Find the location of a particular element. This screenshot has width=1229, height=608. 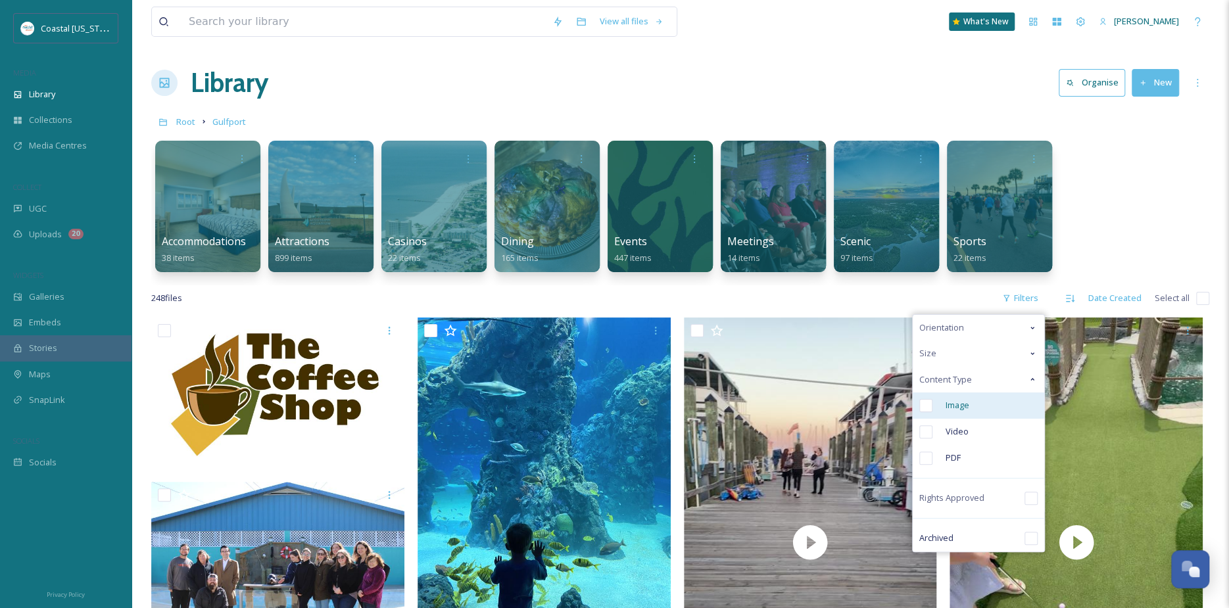

span: Orientation is located at coordinates (942, 328).